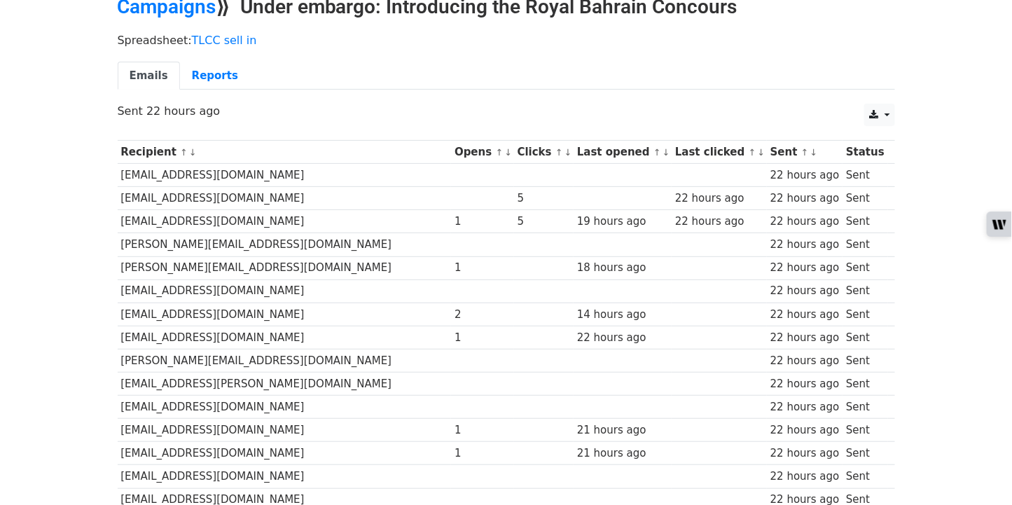 The width and height of the screenshot is (1012, 505). I want to click on th: Opens, so click(482, 152).